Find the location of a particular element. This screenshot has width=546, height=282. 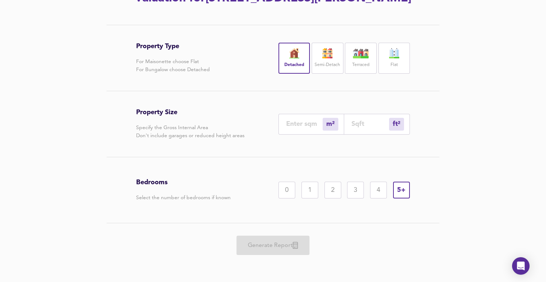

div: 5+ is located at coordinates (402, 190).